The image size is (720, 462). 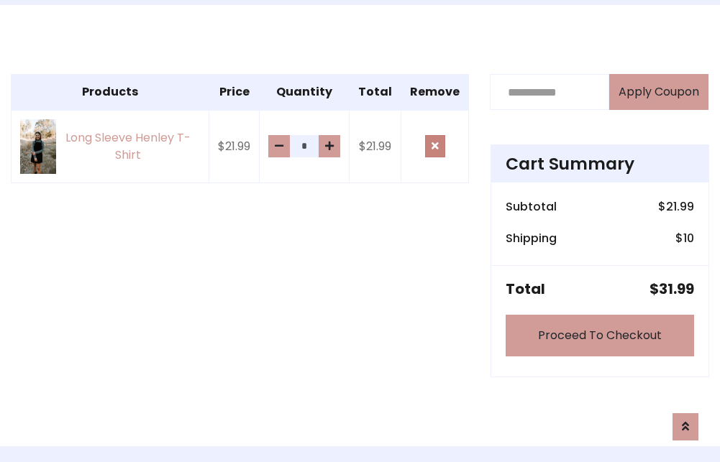 I want to click on h4: Cart Summary, so click(x=600, y=164).